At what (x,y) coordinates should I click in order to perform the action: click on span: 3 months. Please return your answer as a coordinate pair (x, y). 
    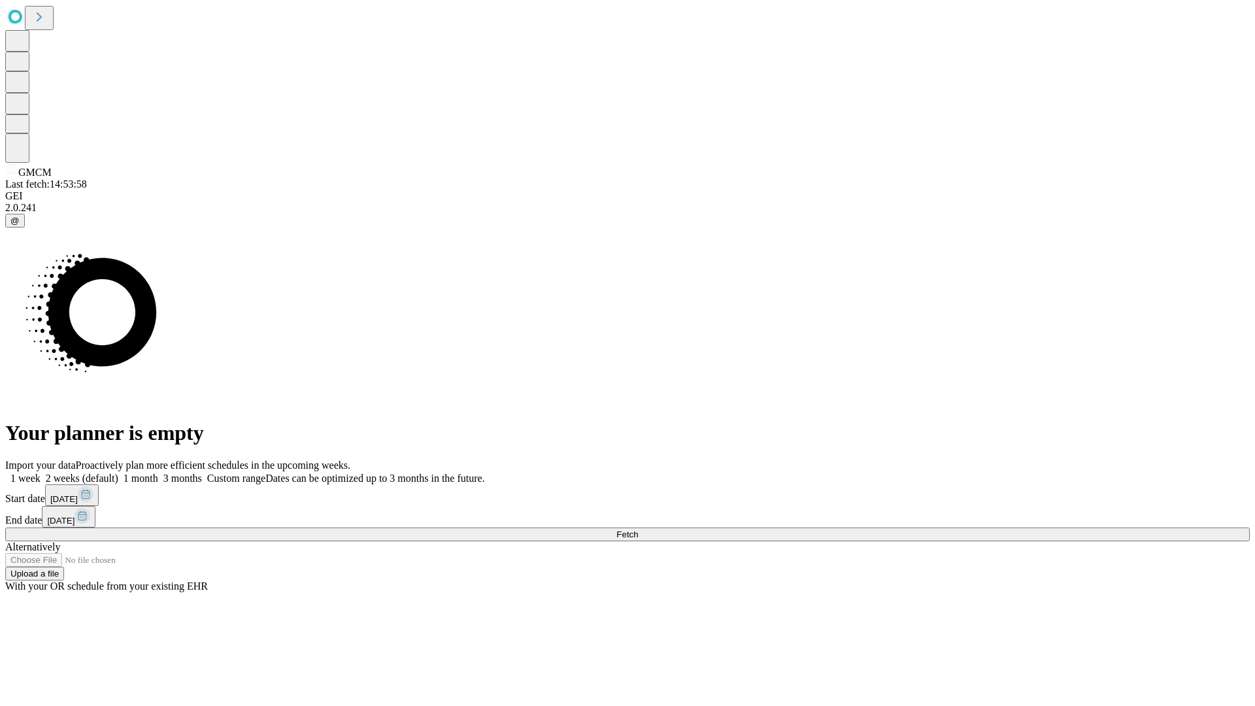
    Looking at the image, I should click on (182, 478).